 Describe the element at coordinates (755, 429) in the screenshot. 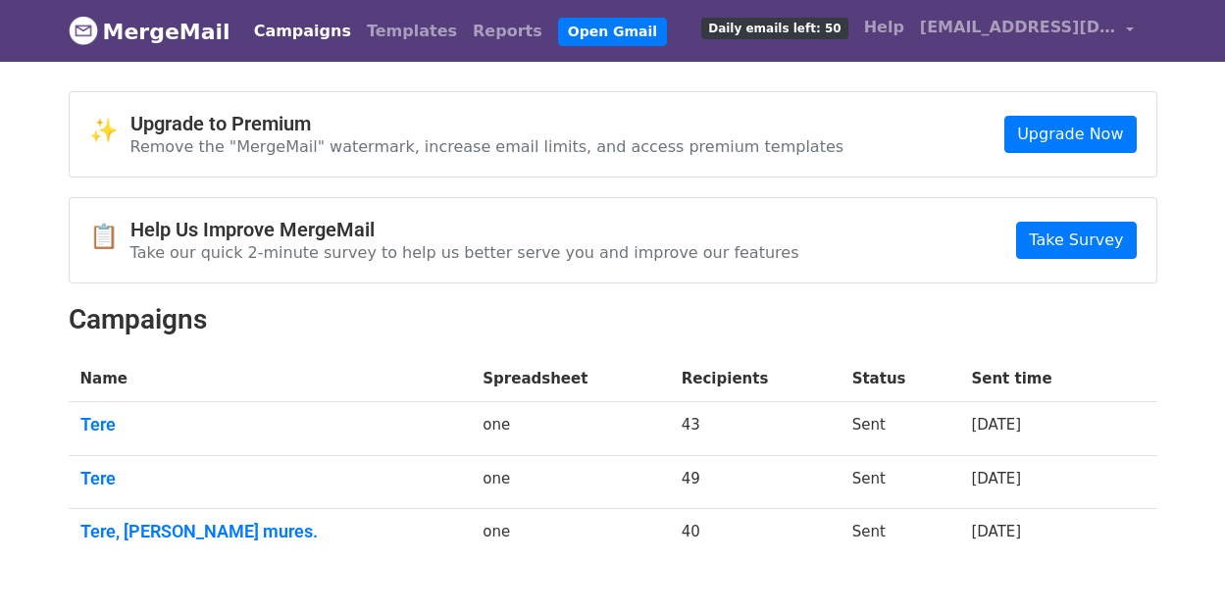

I see `td: 43` at that location.